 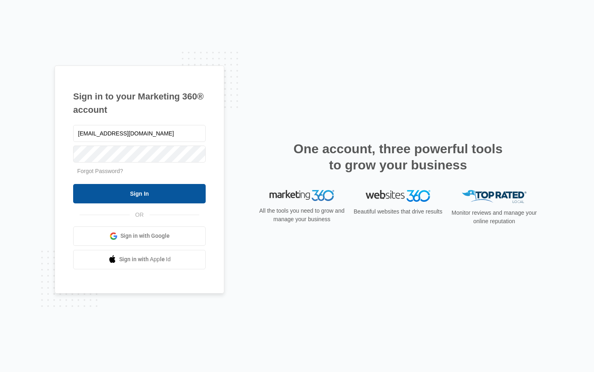 What do you see at coordinates (139, 133) in the screenshot?
I see `input: Email` at bounding box center [139, 133].